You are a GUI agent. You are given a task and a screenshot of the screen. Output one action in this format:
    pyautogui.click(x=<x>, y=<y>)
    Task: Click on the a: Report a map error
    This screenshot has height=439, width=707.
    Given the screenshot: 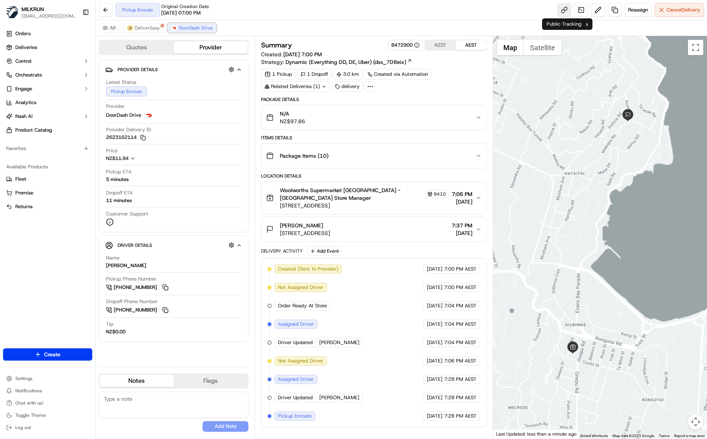 What is the action you would take?
    pyautogui.click(x=690, y=436)
    